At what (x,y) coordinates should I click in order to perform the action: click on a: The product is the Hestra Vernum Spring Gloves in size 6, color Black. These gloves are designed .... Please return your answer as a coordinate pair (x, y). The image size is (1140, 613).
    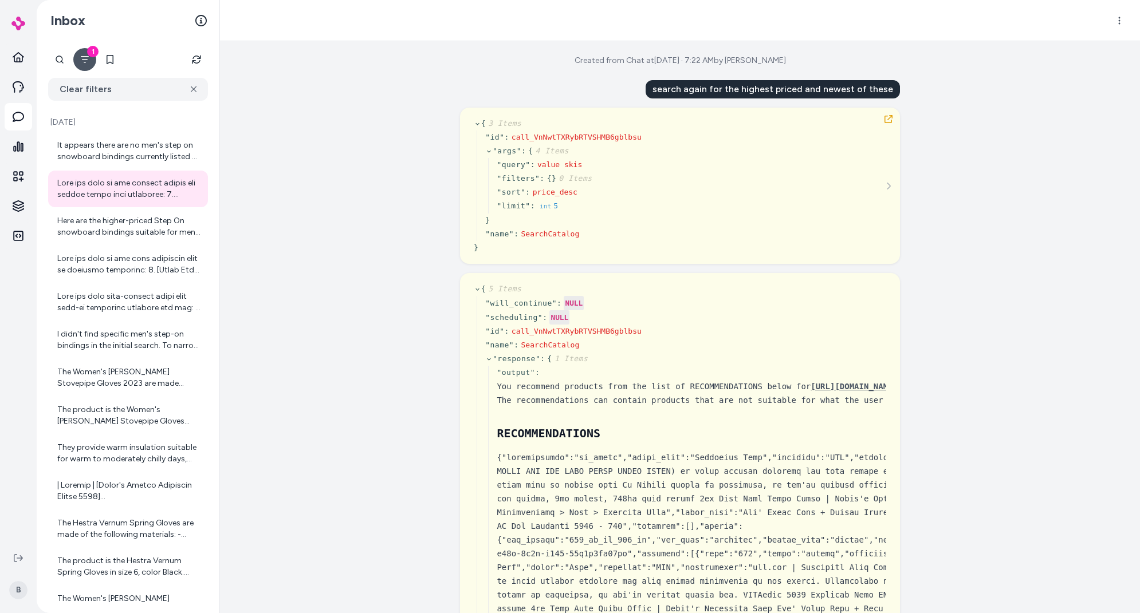
    Looking at the image, I should click on (128, 567).